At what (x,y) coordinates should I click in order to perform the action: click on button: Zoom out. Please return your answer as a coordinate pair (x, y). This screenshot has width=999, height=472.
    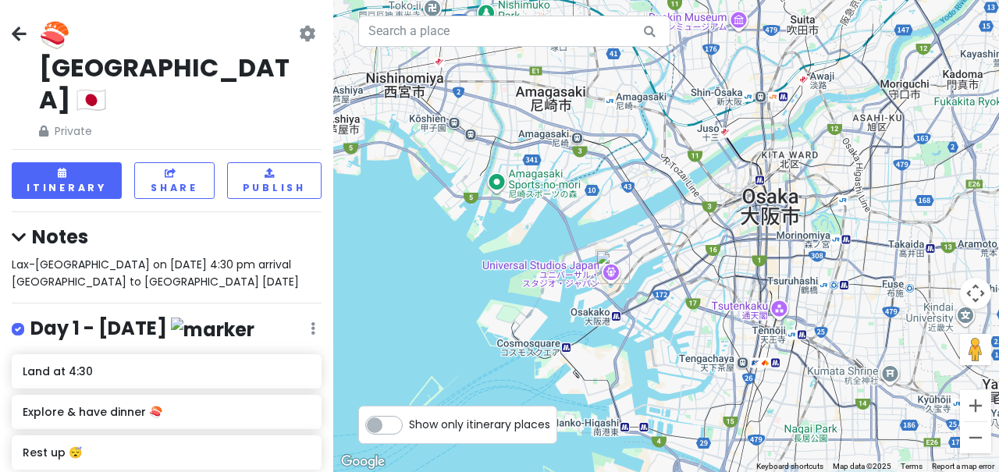
    Looking at the image, I should click on (976, 438).